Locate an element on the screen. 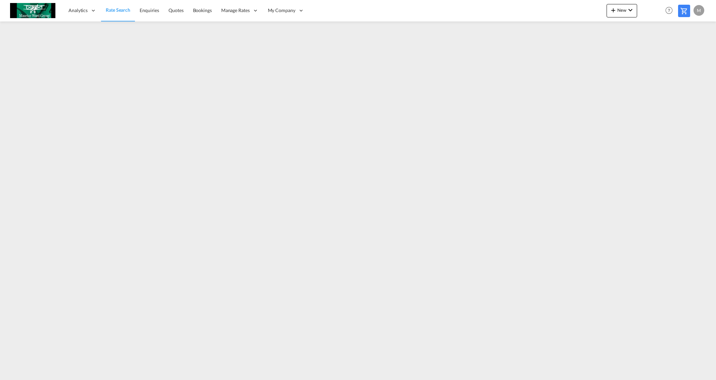 This screenshot has width=716, height=380. button: icon-plus 400-fgNewicon-chevron-down is located at coordinates (622, 11).